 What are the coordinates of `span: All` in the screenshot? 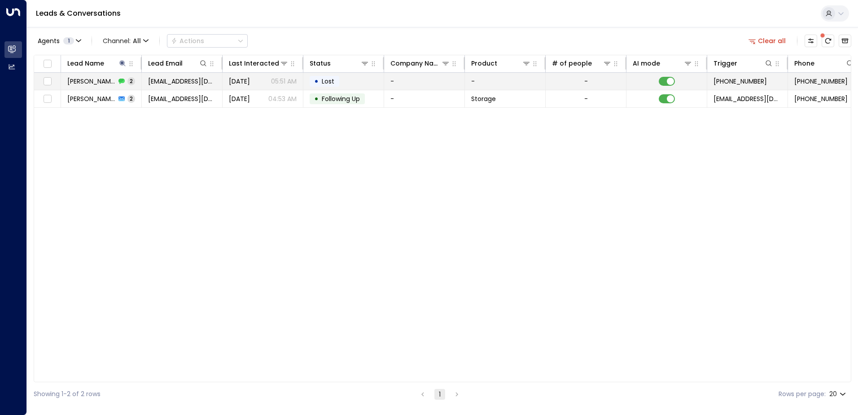 It's located at (137, 41).